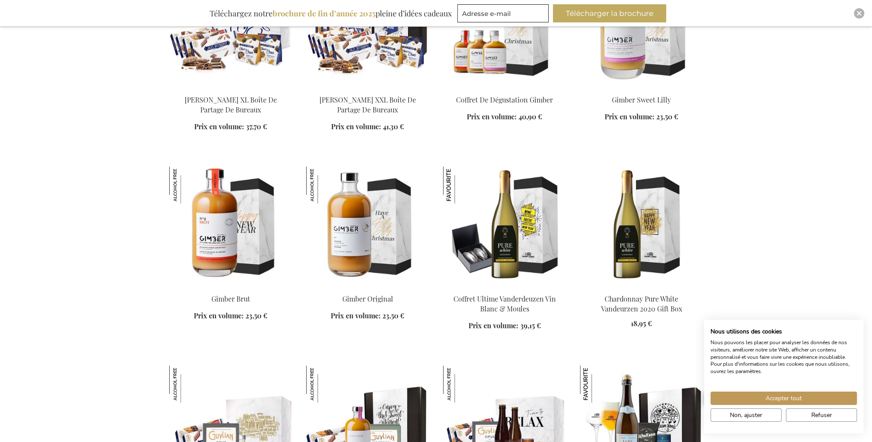 The image size is (872, 442). Describe the element at coordinates (784, 398) in the screenshot. I see `span: Accepter tout` at that location.